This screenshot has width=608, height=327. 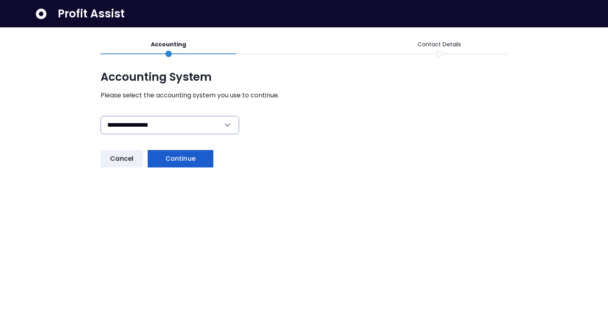 What do you see at coordinates (439, 44) in the screenshot?
I see `p: Contact Details` at bounding box center [439, 44].